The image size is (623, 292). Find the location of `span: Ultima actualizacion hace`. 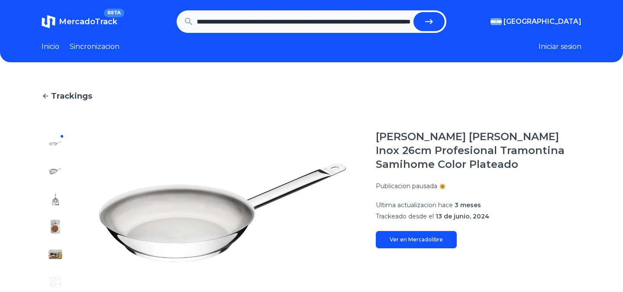

span: Ultima actualizacion hace is located at coordinates (414, 205).